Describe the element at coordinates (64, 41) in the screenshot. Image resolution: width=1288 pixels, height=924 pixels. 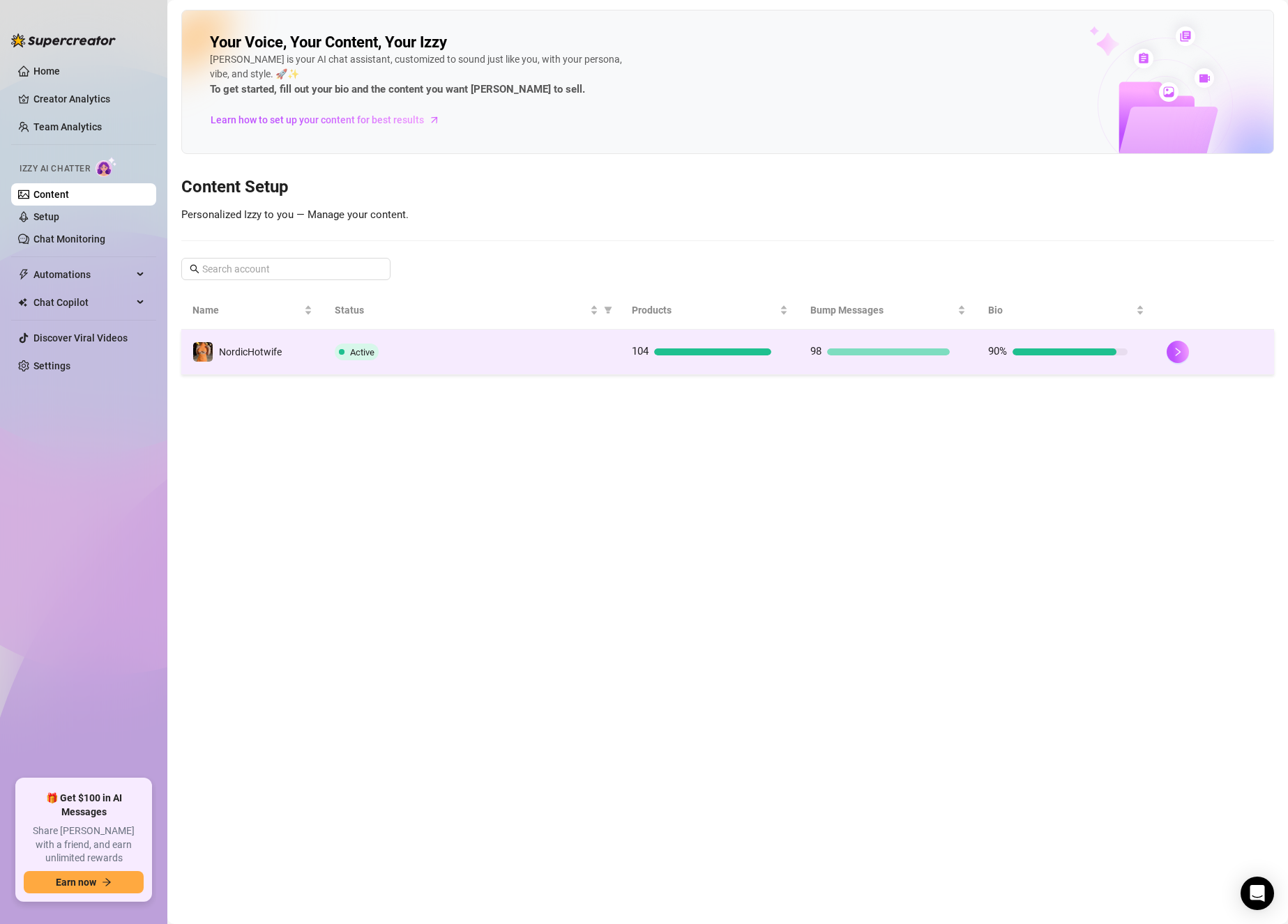
I see `img: logo-BBDzfeDw.svg` at that location.